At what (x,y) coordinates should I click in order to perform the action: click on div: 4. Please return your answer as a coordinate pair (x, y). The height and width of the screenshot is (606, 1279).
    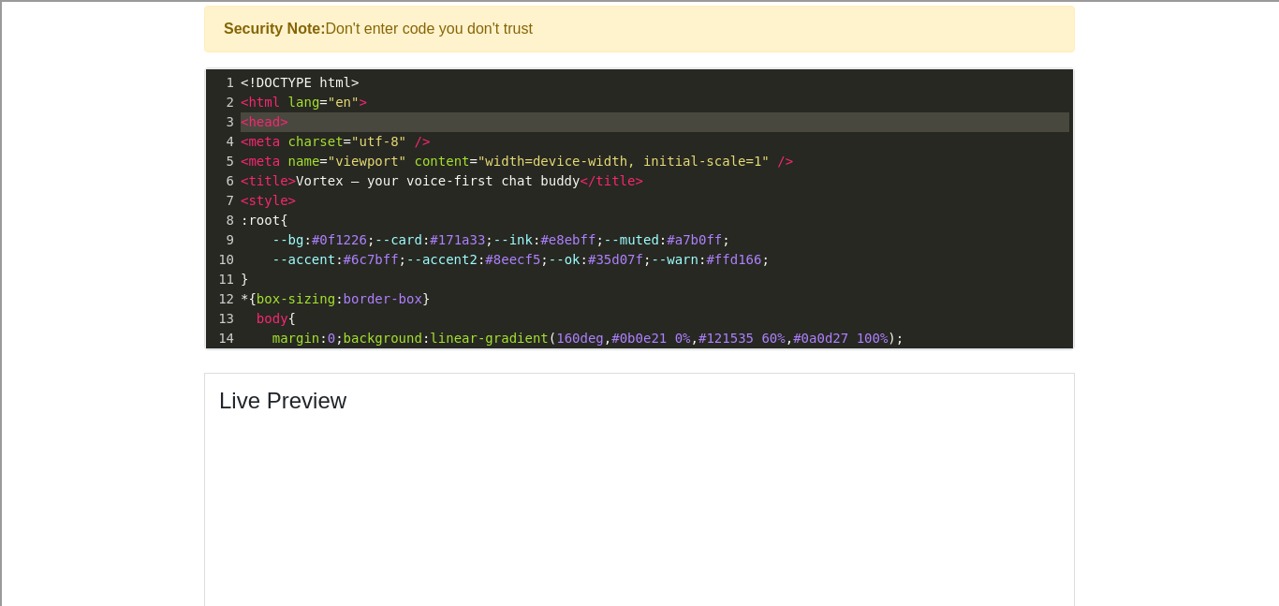
    Looking at the image, I should click on (221, 141).